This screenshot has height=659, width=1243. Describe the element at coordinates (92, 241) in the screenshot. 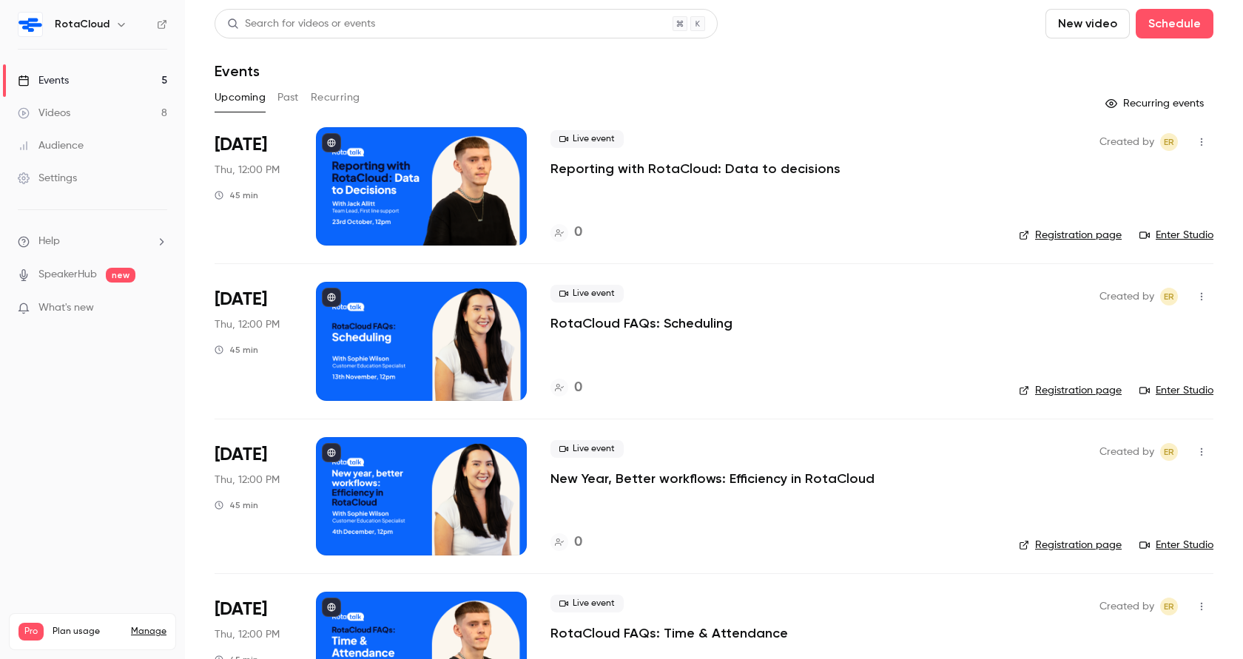

I see `li: help-dropdown-opener` at that location.